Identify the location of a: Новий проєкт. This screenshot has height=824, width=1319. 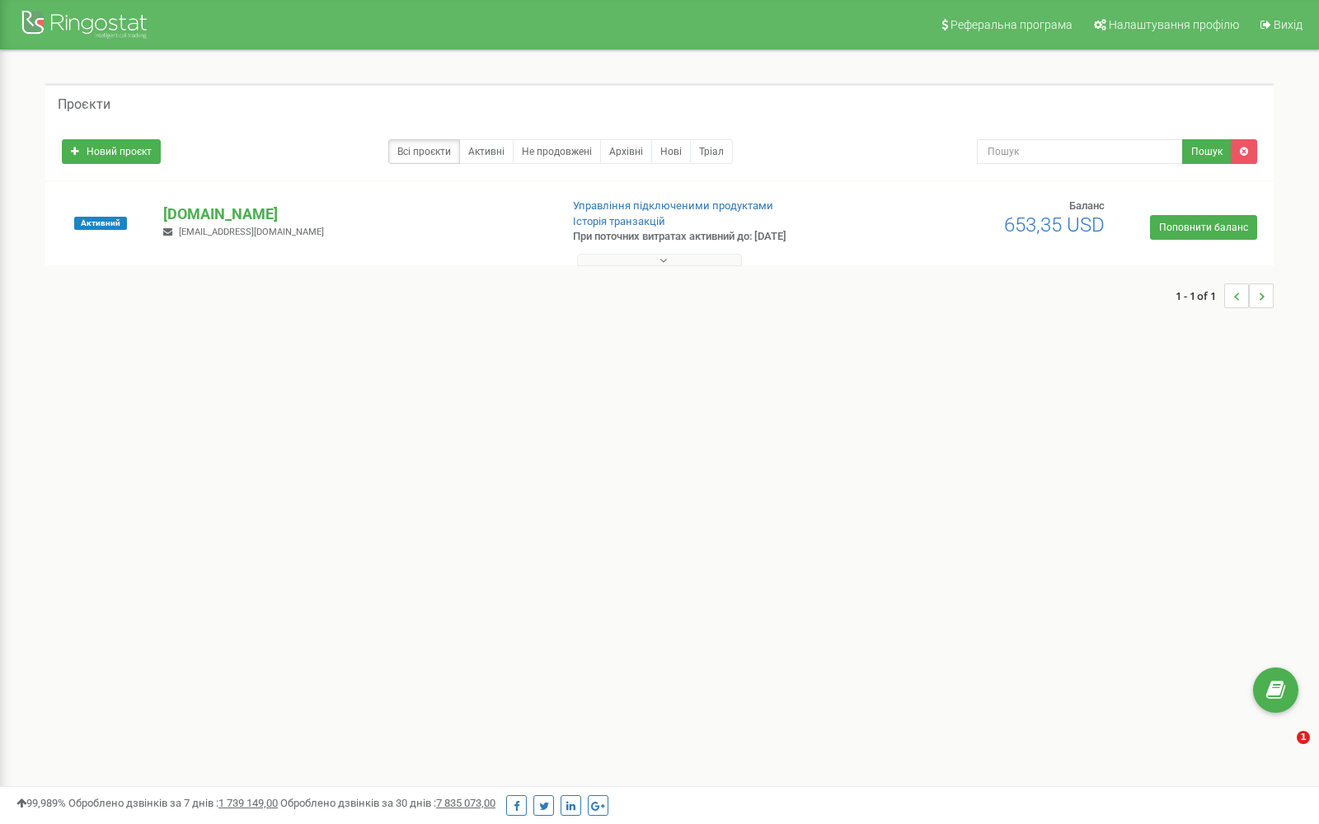
(111, 152).